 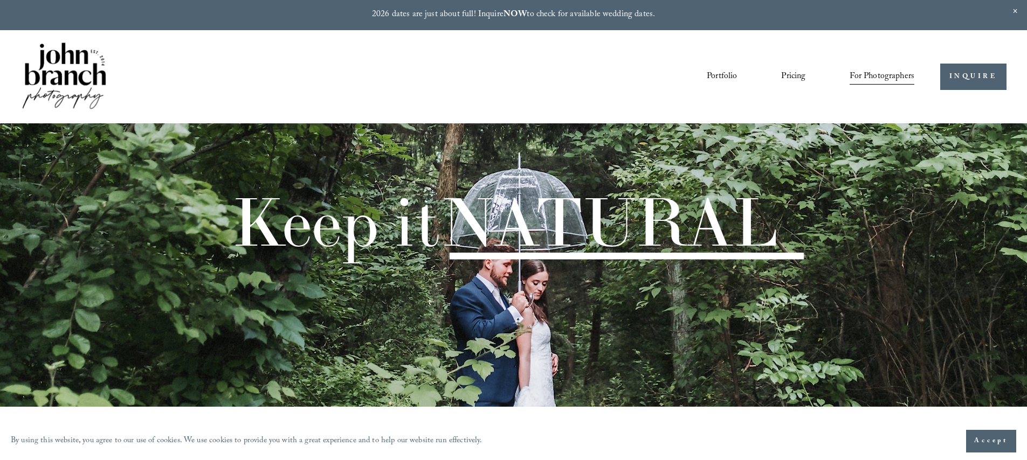 I want to click on img: John Branch IV Photography, so click(x=64, y=77).